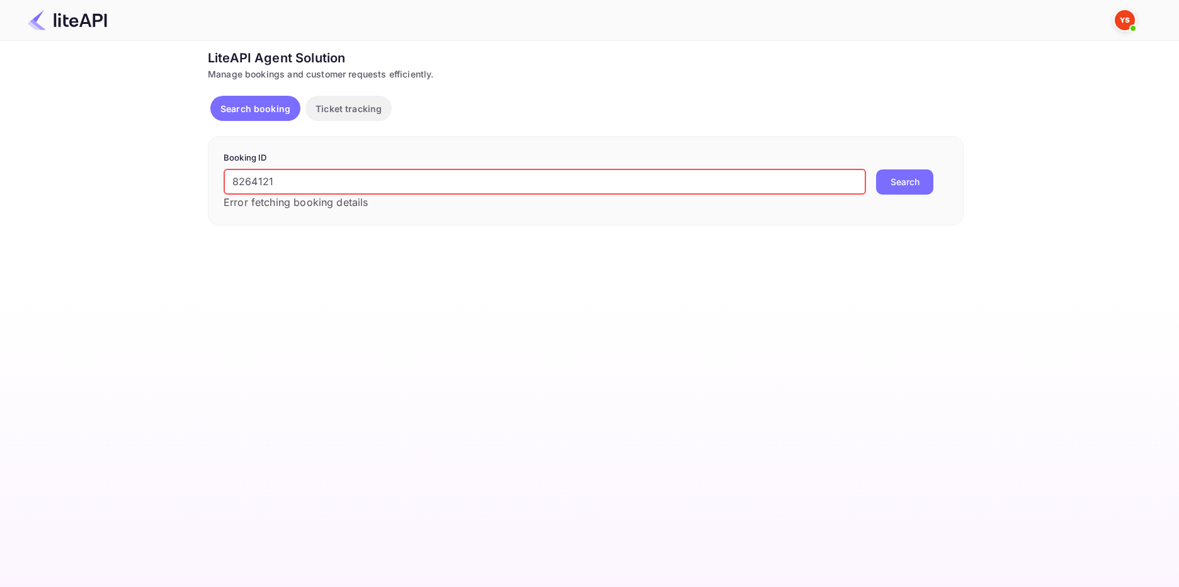 This screenshot has width=1179, height=587. Describe the element at coordinates (348, 108) in the screenshot. I see `p: Ticket tracking` at that location.